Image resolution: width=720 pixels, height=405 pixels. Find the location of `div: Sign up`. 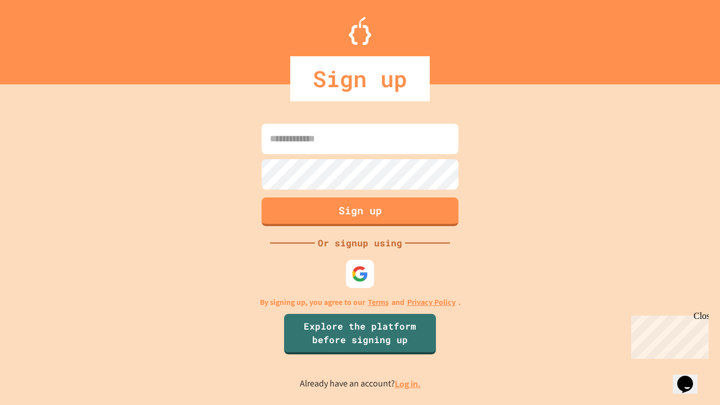

div: Sign up is located at coordinates (360, 79).